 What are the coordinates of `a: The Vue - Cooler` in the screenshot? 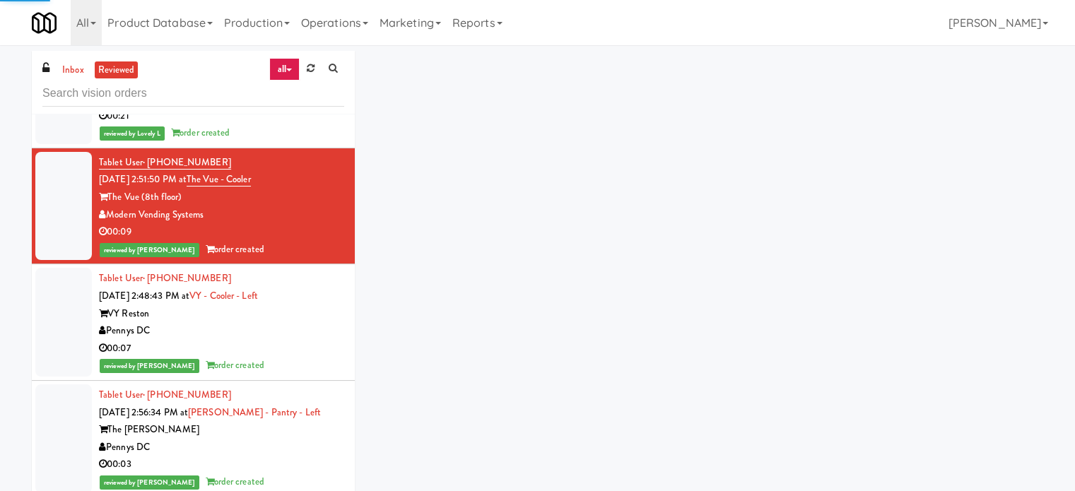 It's located at (218, 179).